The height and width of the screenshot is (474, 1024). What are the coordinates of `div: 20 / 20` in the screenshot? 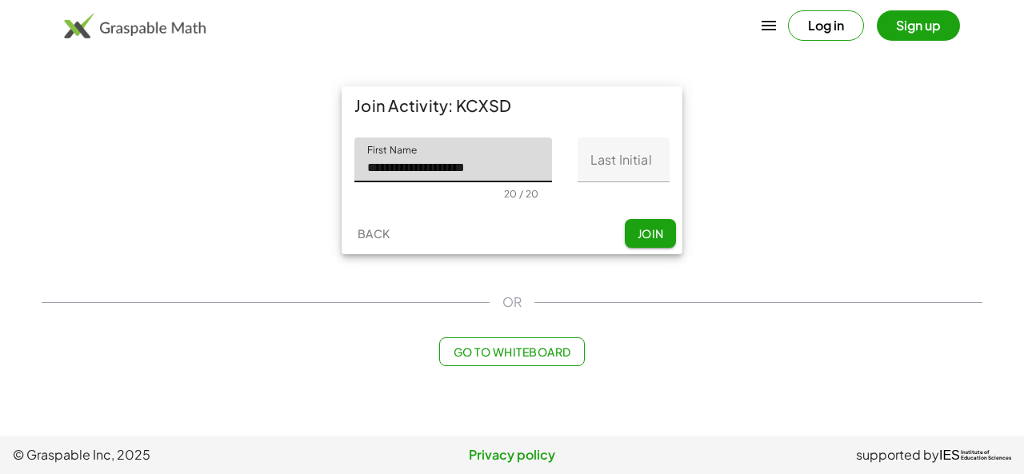 It's located at (521, 194).